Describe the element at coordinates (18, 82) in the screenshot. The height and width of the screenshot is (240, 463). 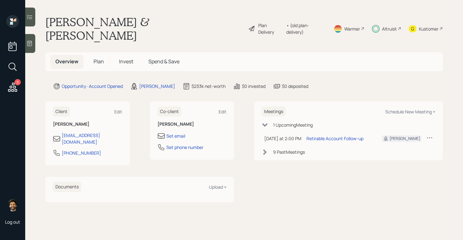
I see `div: 3` at that location.